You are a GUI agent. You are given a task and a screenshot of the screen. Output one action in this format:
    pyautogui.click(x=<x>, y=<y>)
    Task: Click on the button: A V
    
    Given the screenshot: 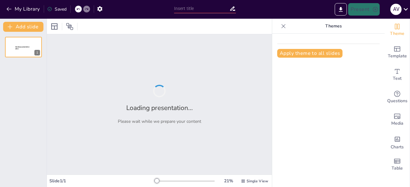 What is the action you would take?
    pyautogui.click(x=396, y=9)
    